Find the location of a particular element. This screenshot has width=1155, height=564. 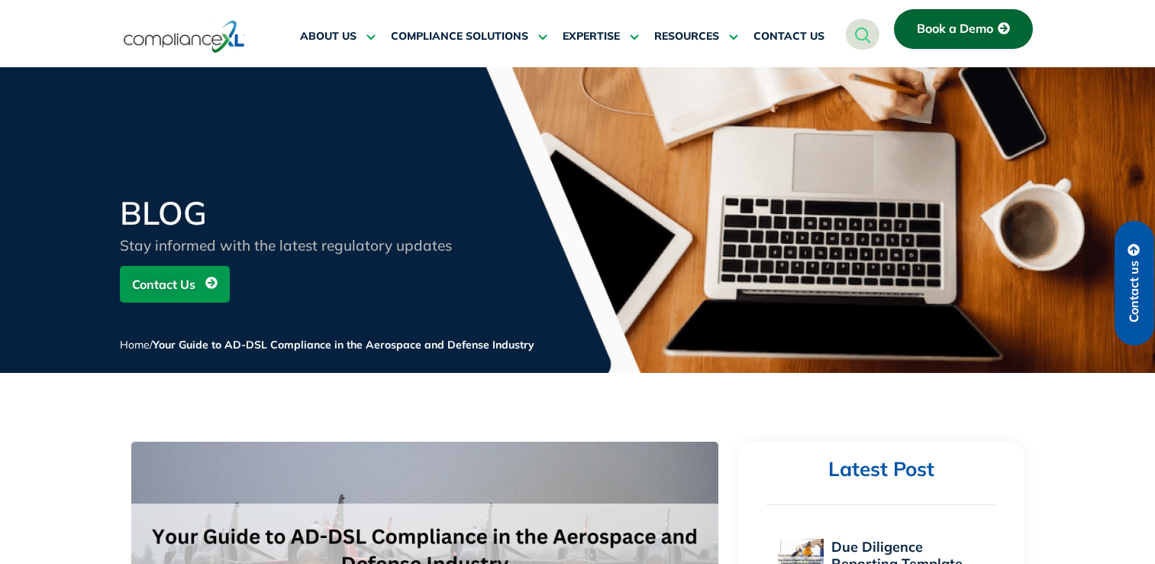

span: RESOURCES is located at coordinates (687, 37).